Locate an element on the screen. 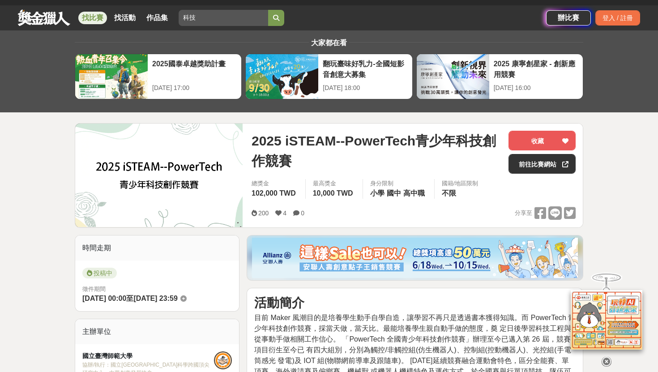 This screenshot has height=372, width=658. img: d2146d9a-e6f6-4337-9592-8cefde37ba6b.png is located at coordinates (607, 320).